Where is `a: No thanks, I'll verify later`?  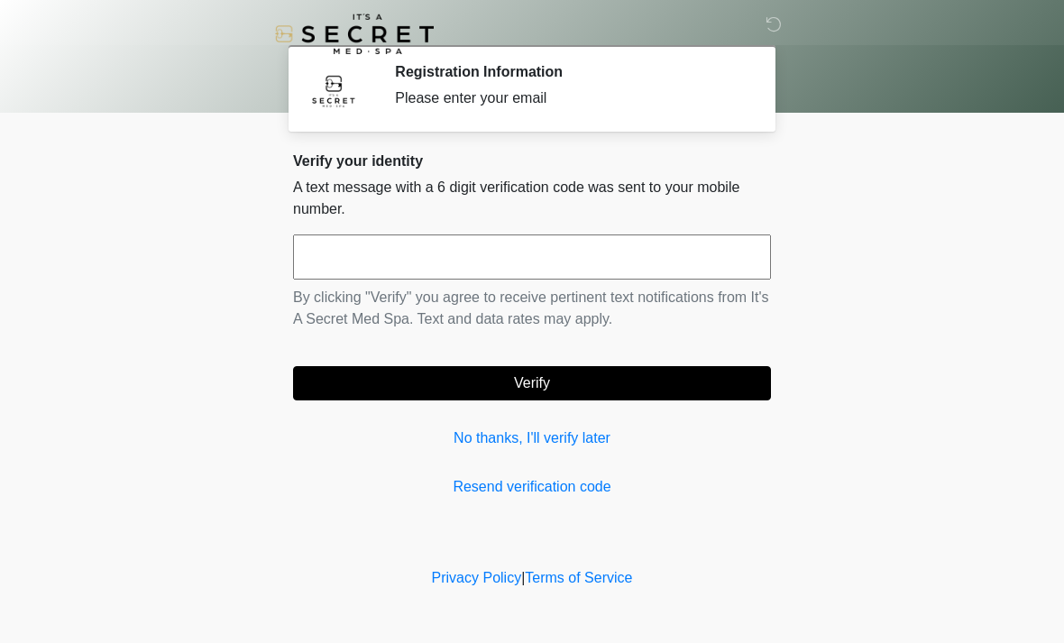 a: No thanks, I'll verify later is located at coordinates (532, 438).